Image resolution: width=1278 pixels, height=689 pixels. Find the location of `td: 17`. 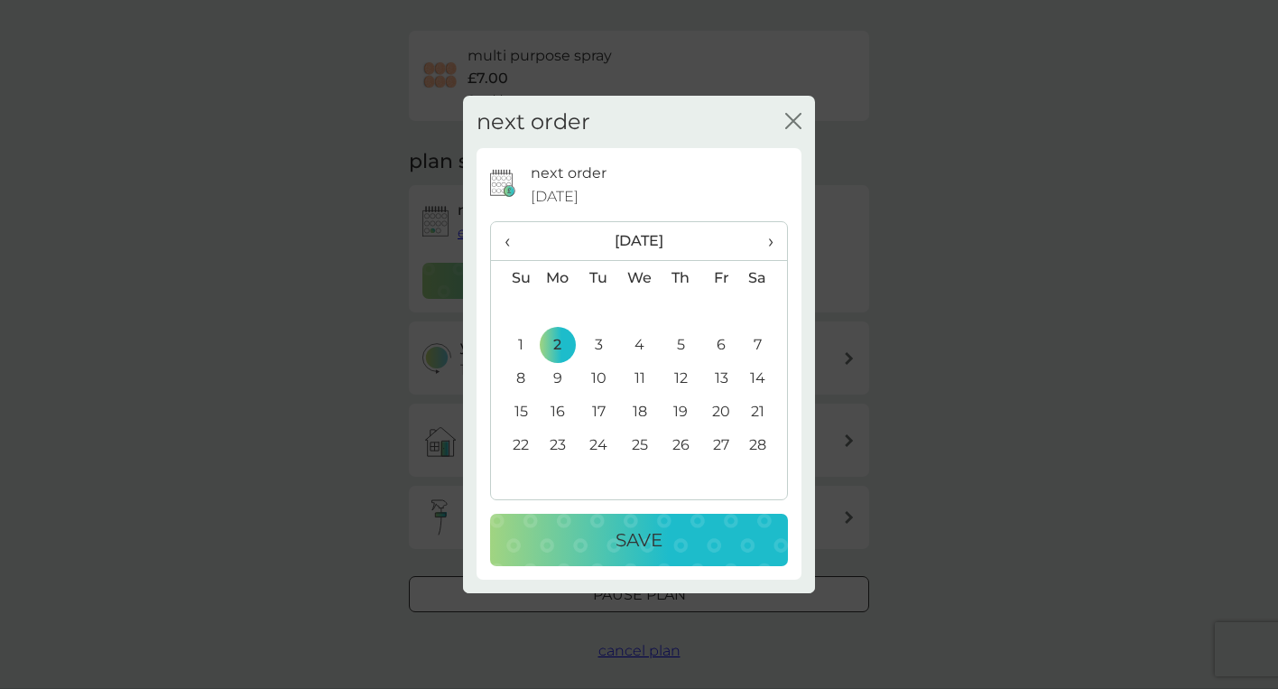

td: 17 is located at coordinates (598, 411).